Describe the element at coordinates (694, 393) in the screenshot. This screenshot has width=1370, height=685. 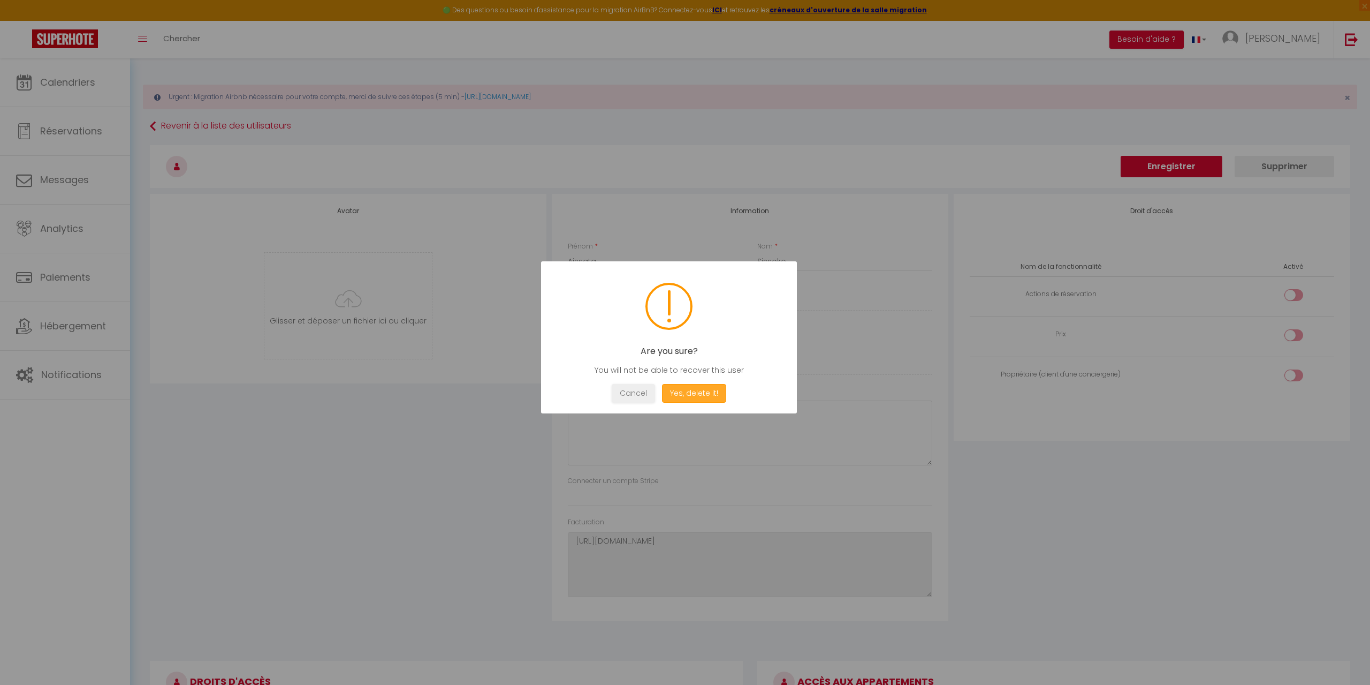
I see `button: Yes, delete it!` at that location.